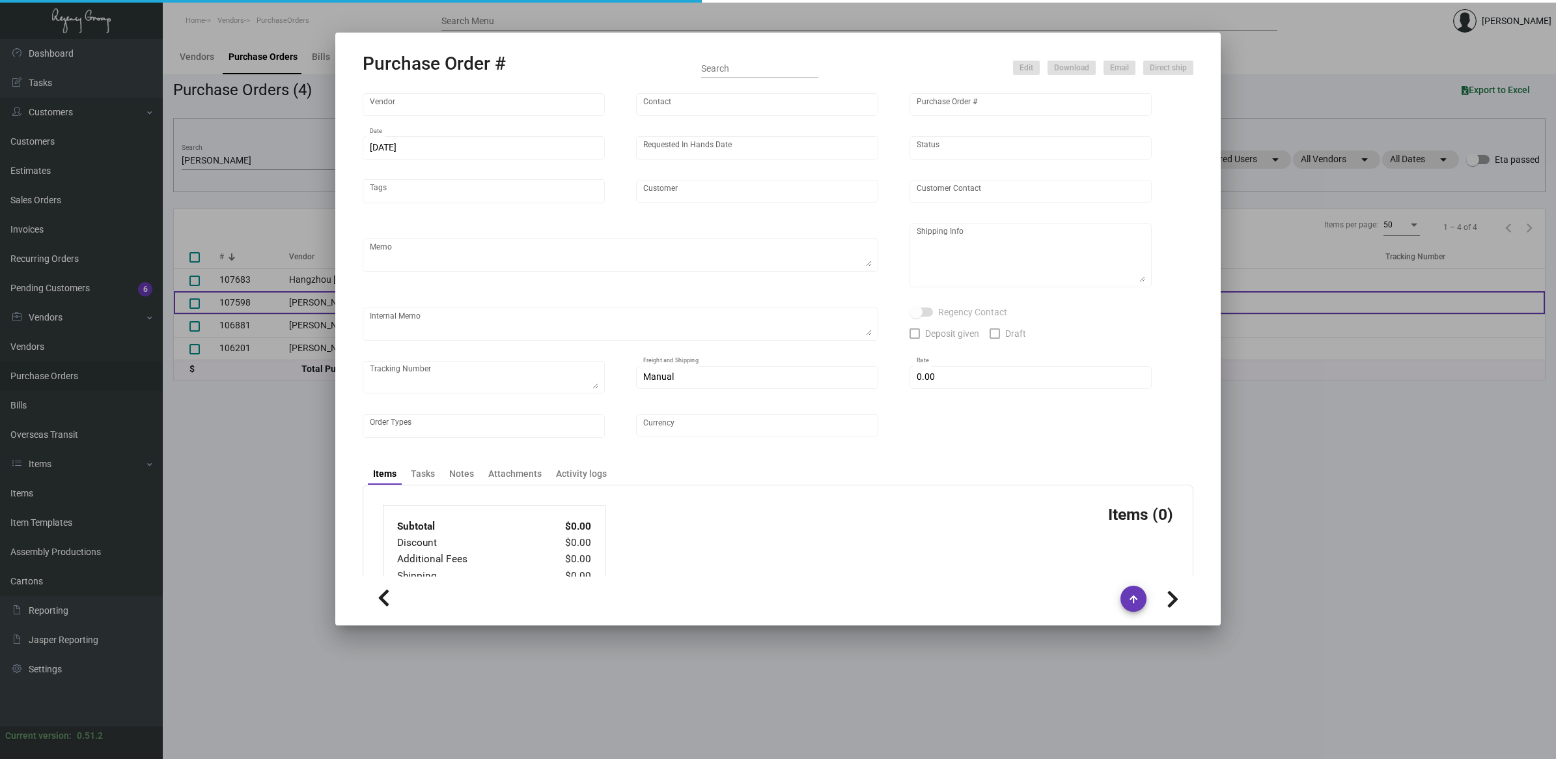 The width and height of the screenshot is (1556, 759). I want to click on div: Current version:, so click(38, 735).